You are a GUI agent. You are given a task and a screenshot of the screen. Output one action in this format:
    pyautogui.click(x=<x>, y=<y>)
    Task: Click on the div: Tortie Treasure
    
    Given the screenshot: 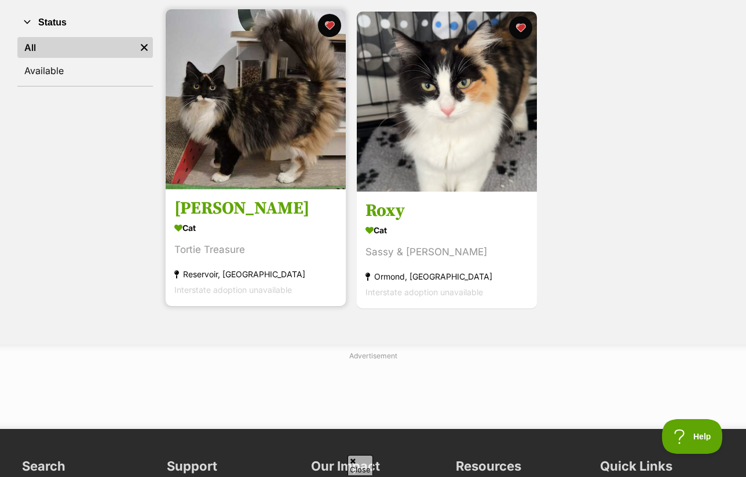 What is the action you would take?
    pyautogui.click(x=255, y=250)
    